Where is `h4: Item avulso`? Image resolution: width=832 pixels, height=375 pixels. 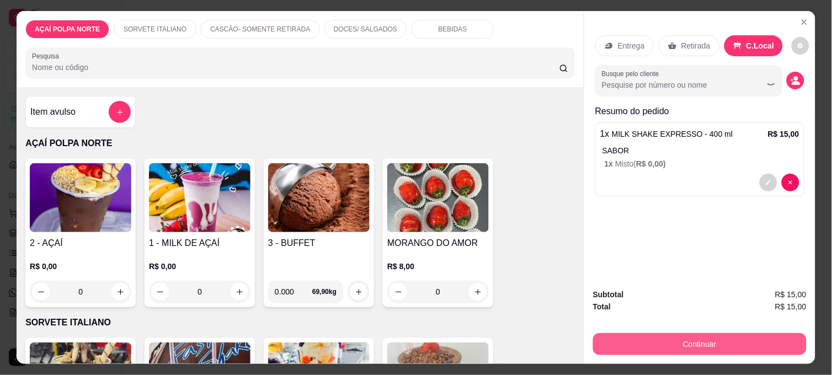
h4: Item avulso is located at coordinates (53, 112).